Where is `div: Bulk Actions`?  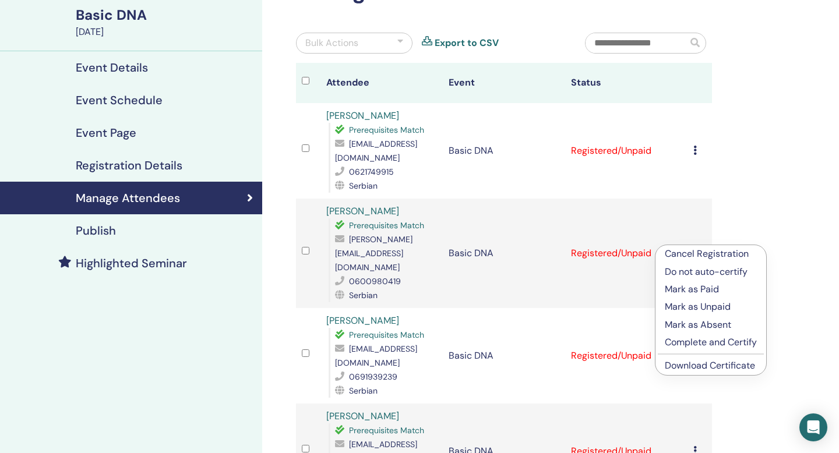
div: Bulk Actions is located at coordinates (331, 43).